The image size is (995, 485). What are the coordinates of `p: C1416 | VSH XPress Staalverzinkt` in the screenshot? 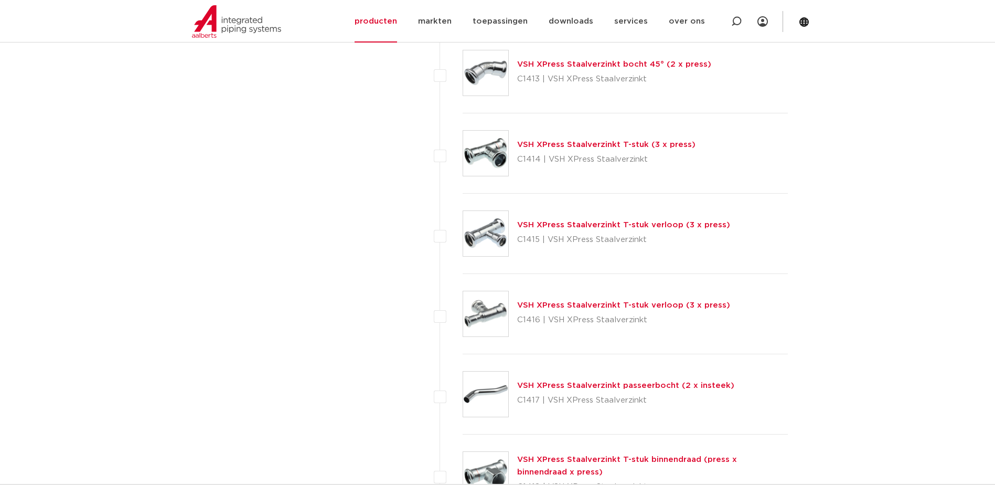 It's located at (623, 320).